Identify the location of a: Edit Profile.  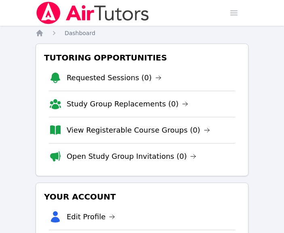
(91, 217).